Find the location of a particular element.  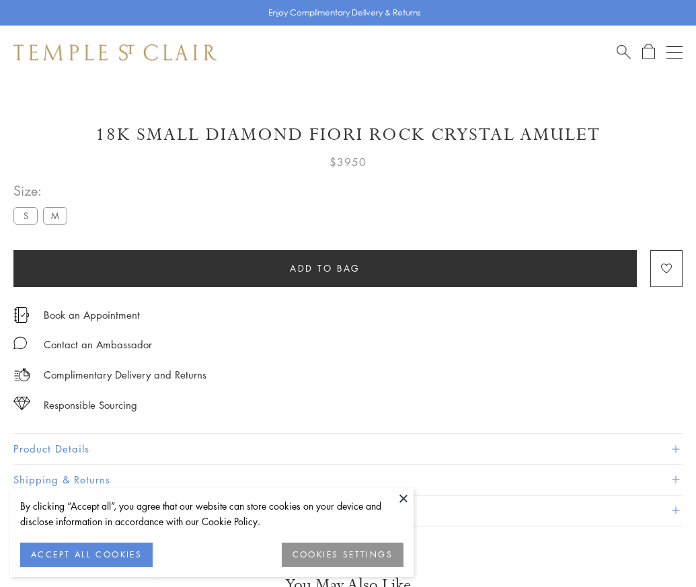

h1: 18K Small Diamond Fiori Rock Crystal Amulet is located at coordinates (348, 134).